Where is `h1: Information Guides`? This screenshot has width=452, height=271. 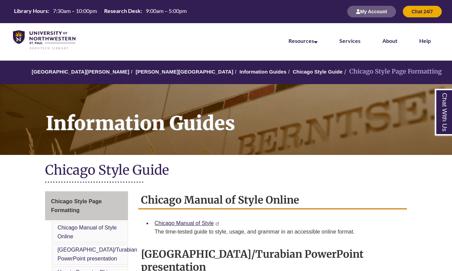 h1: Information Guides is located at coordinates (245, 115).